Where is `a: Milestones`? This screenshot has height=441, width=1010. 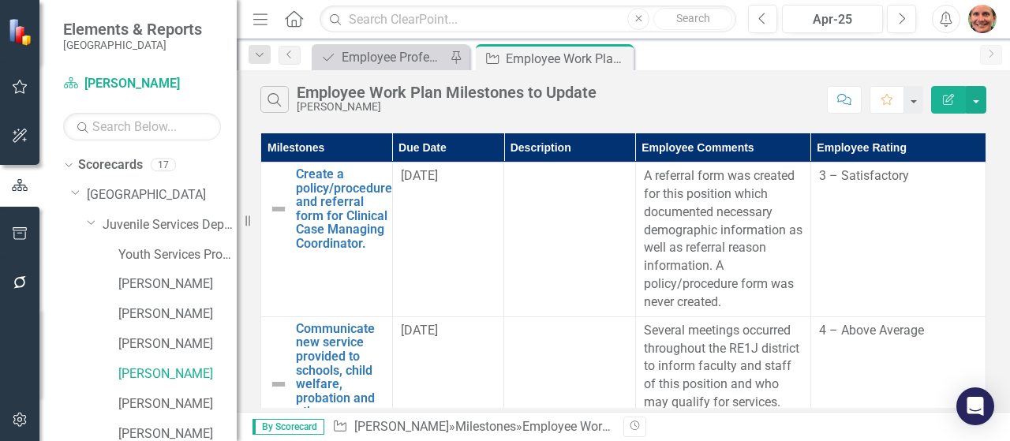 a: Milestones is located at coordinates (485, 426).